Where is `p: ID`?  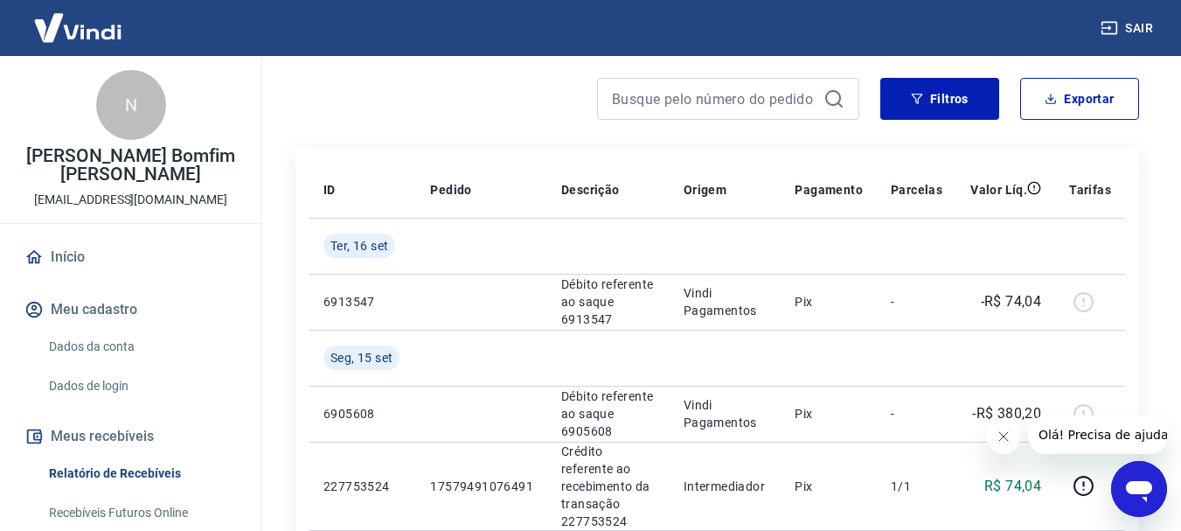
p: ID is located at coordinates (330, 190).